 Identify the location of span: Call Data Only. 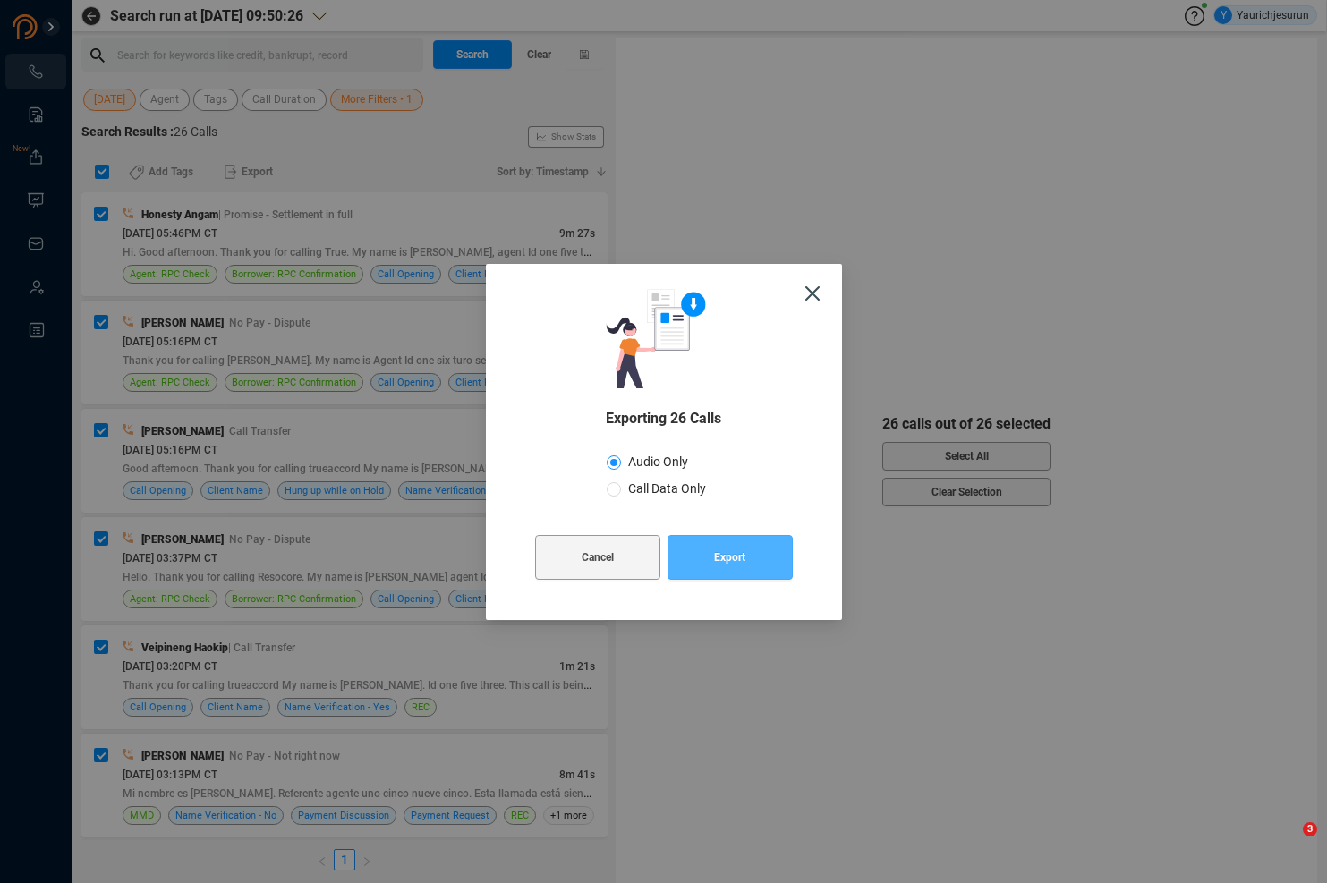
(667, 489).